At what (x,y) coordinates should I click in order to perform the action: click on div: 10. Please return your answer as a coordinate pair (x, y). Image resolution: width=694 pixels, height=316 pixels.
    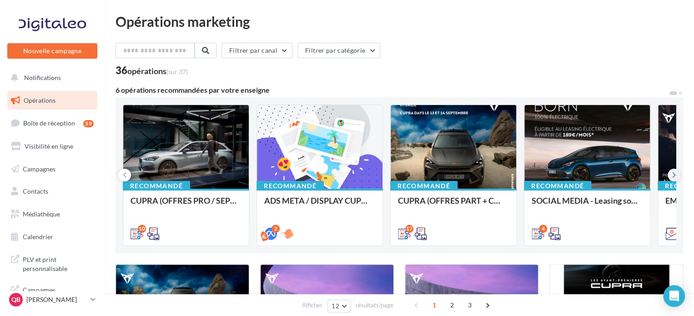
    Looking at the image, I should click on (142, 229).